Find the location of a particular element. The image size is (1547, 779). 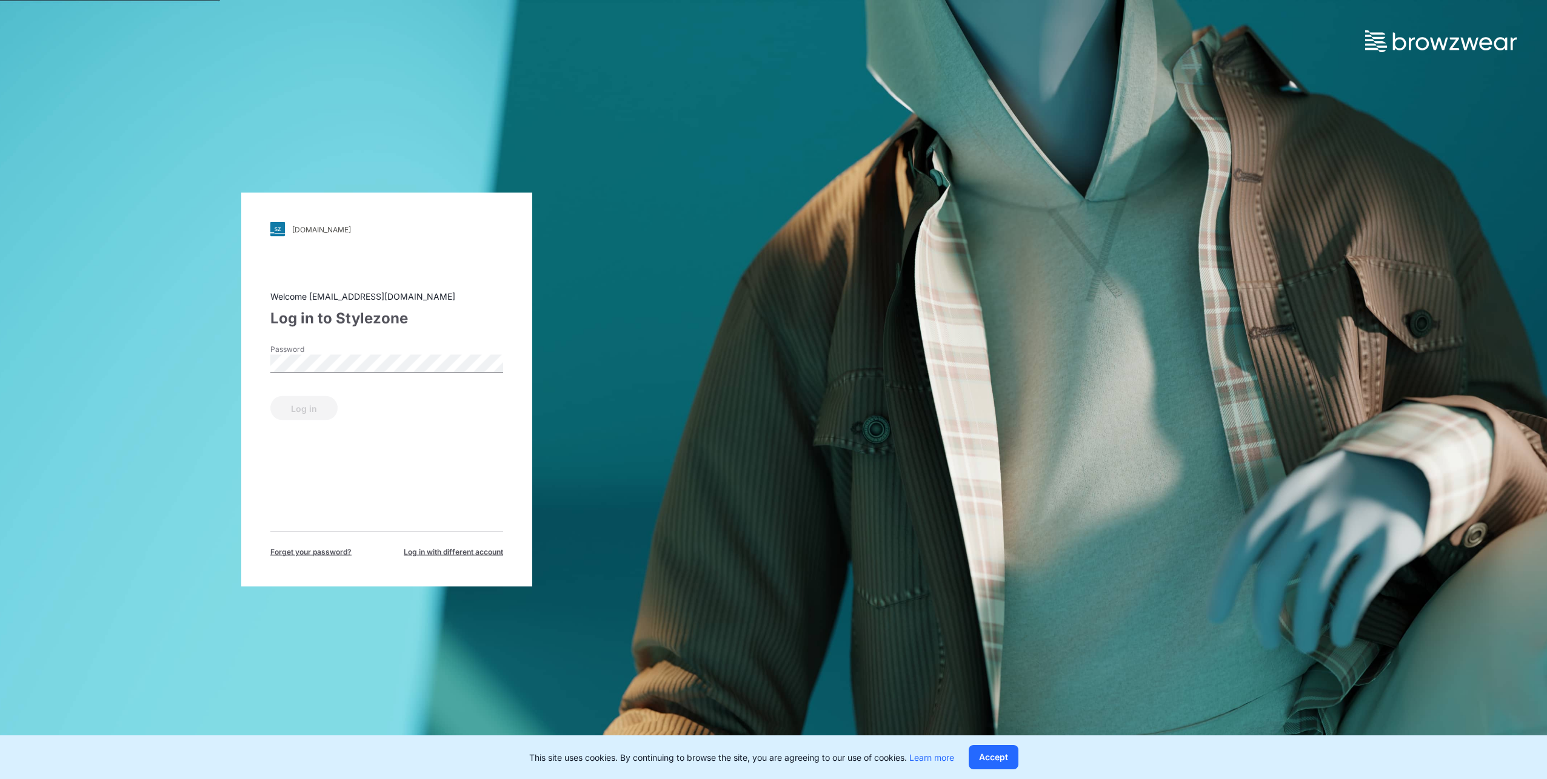

img: svg+xml;base64,PHN2ZyB3aWR0aD0iMjgiIGhlaWdodD0iMjgiIHZpZXdCb3g9IjAgMCAyOCAyOCIgZmlsbD0ibm9uZSIgeG... is located at coordinates (278, 229).